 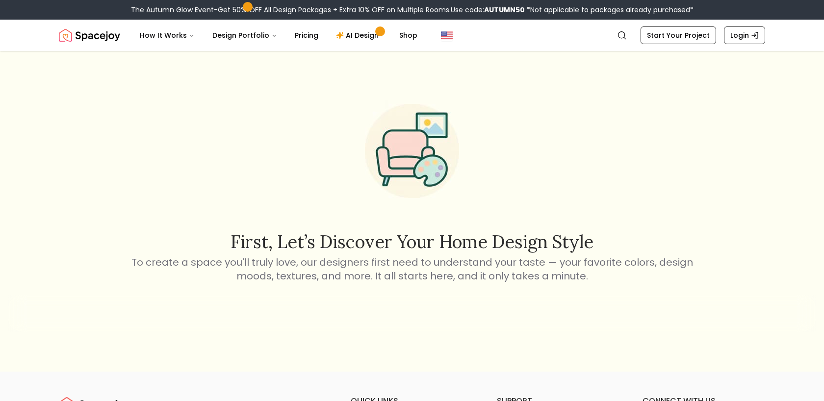 What do you see at coordinates (89, 35) in the screenshot?
I see `img: Spacejoy Logo` at bounding box center [89, 35].